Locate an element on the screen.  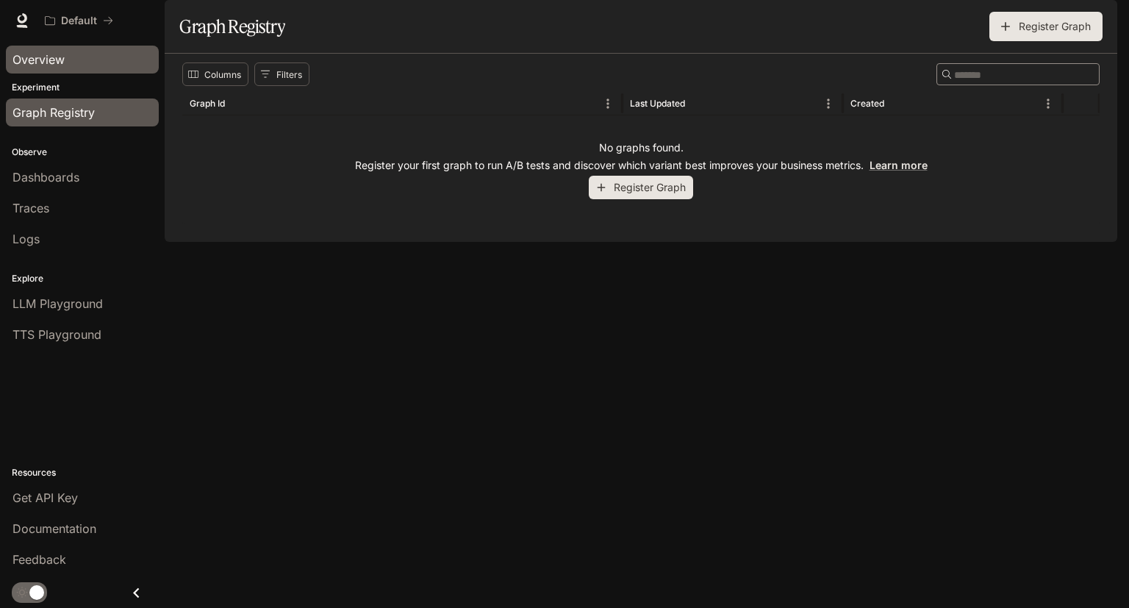
button: All workspaces is located at coordinates (79, 21).